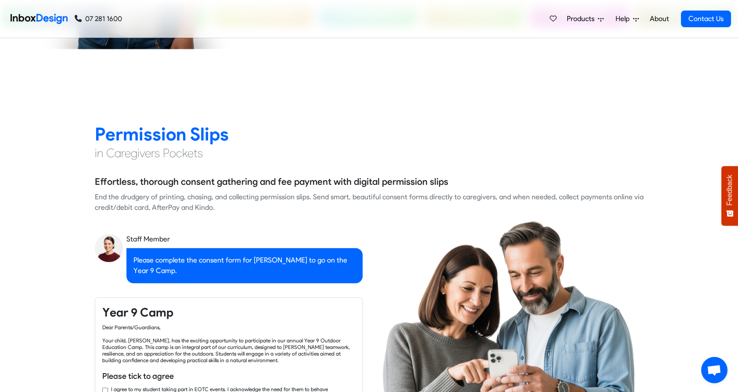 The image size is (738, 392). I want to click on h4: in Caregivers Pockets, so click(369, 153).